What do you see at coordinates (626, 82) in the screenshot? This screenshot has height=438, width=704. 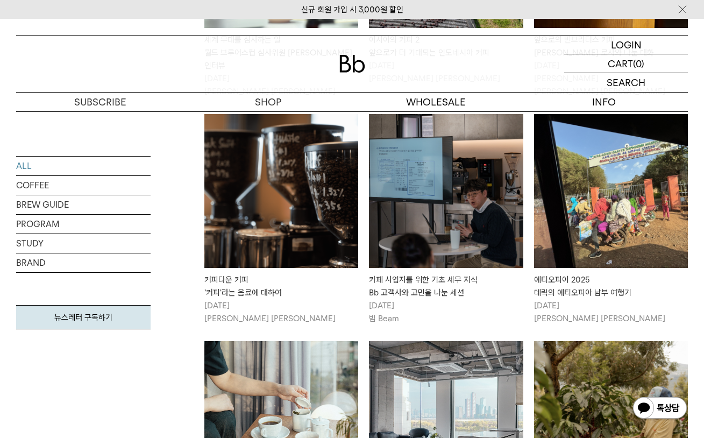 I see `p: SEARCH` at bounding box center [626, 82].